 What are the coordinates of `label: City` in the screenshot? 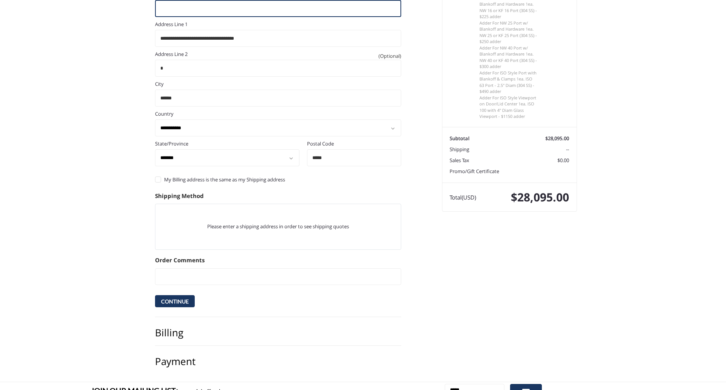 It's located at (278, 84).